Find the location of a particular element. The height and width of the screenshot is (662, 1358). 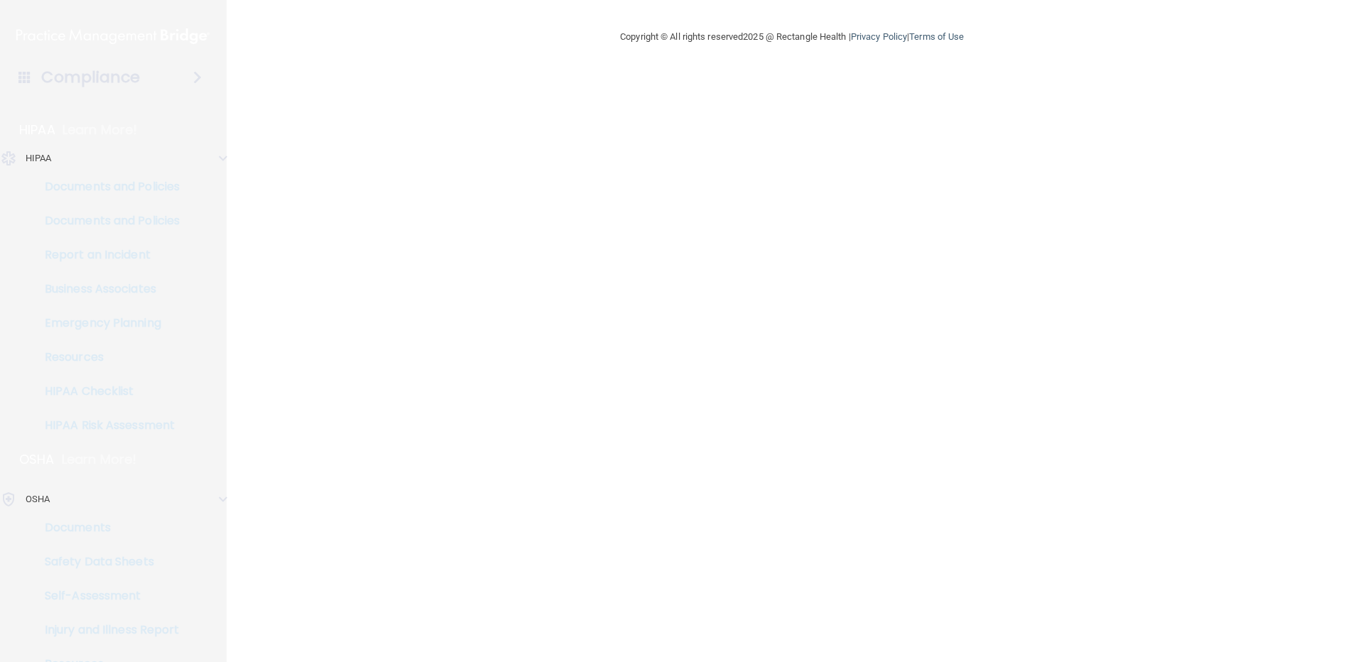

p: HIPAA Checklist is located at coordinates (106, 391).